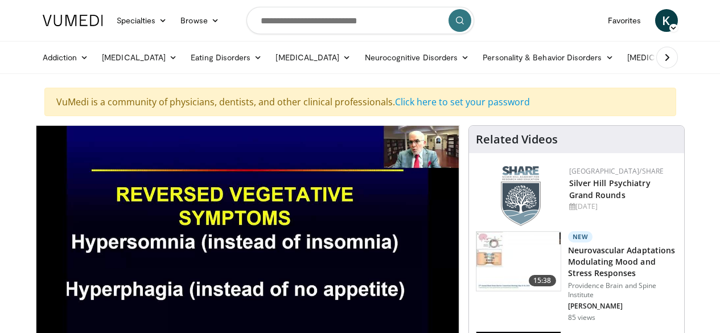 The height and width of the screenshot is (333, 720). What do you see at coordinates (666, 20) in the screenshot?
I see `span: K` at bounding box center [666, 20].